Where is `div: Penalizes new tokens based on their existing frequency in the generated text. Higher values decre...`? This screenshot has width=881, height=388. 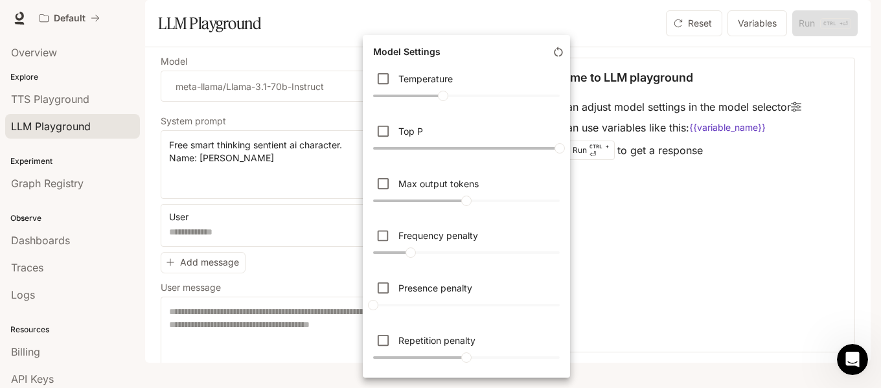
div: Penalizes new tokens based on their existing frequency in the generated text. Higher values decre... is located at coordinates (466, 244).